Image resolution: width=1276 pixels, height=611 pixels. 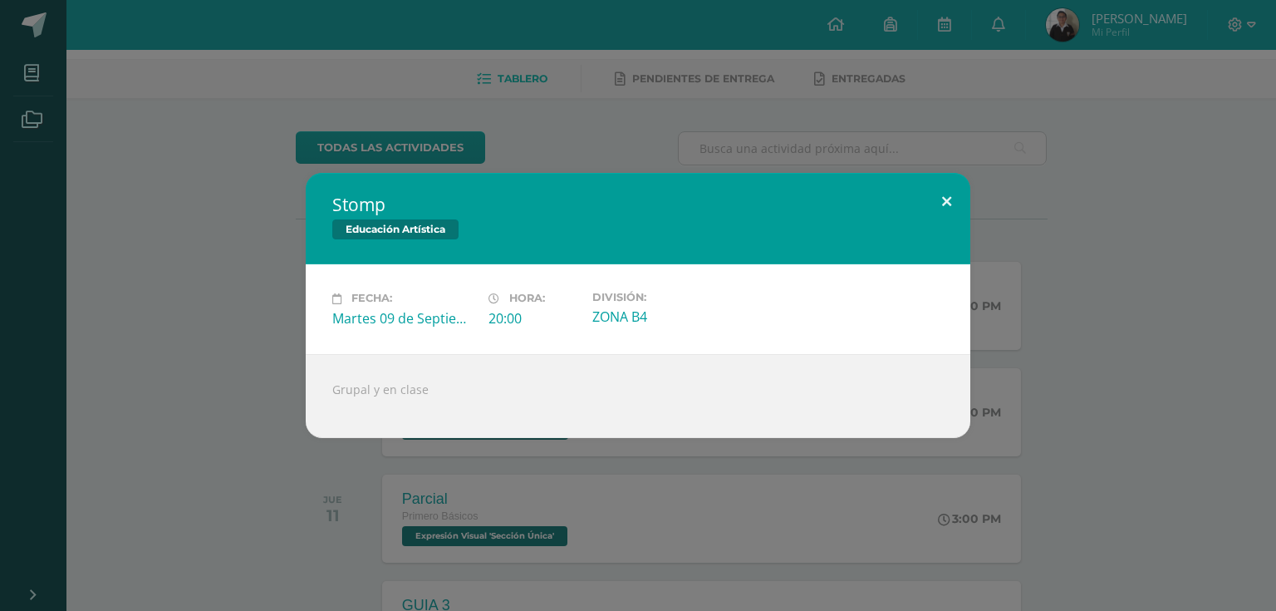 I want to click on div: Grupal y en clase, so click(x=638, y=395).